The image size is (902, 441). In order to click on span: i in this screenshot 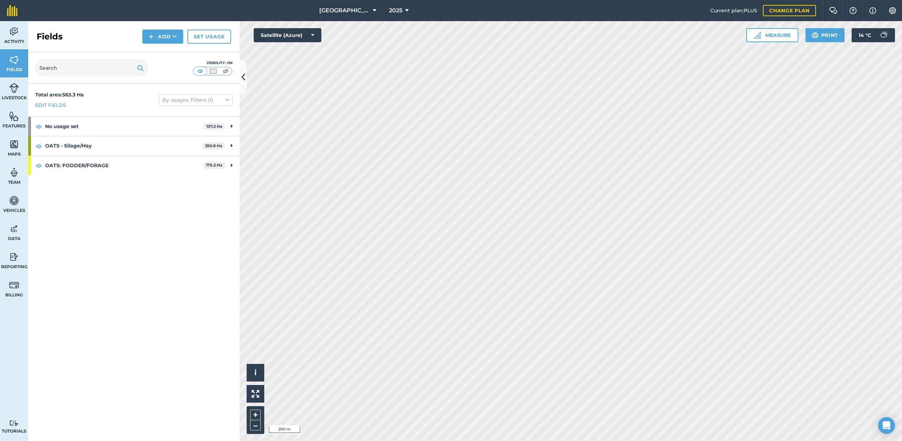, I will do `click(255, 373)`.